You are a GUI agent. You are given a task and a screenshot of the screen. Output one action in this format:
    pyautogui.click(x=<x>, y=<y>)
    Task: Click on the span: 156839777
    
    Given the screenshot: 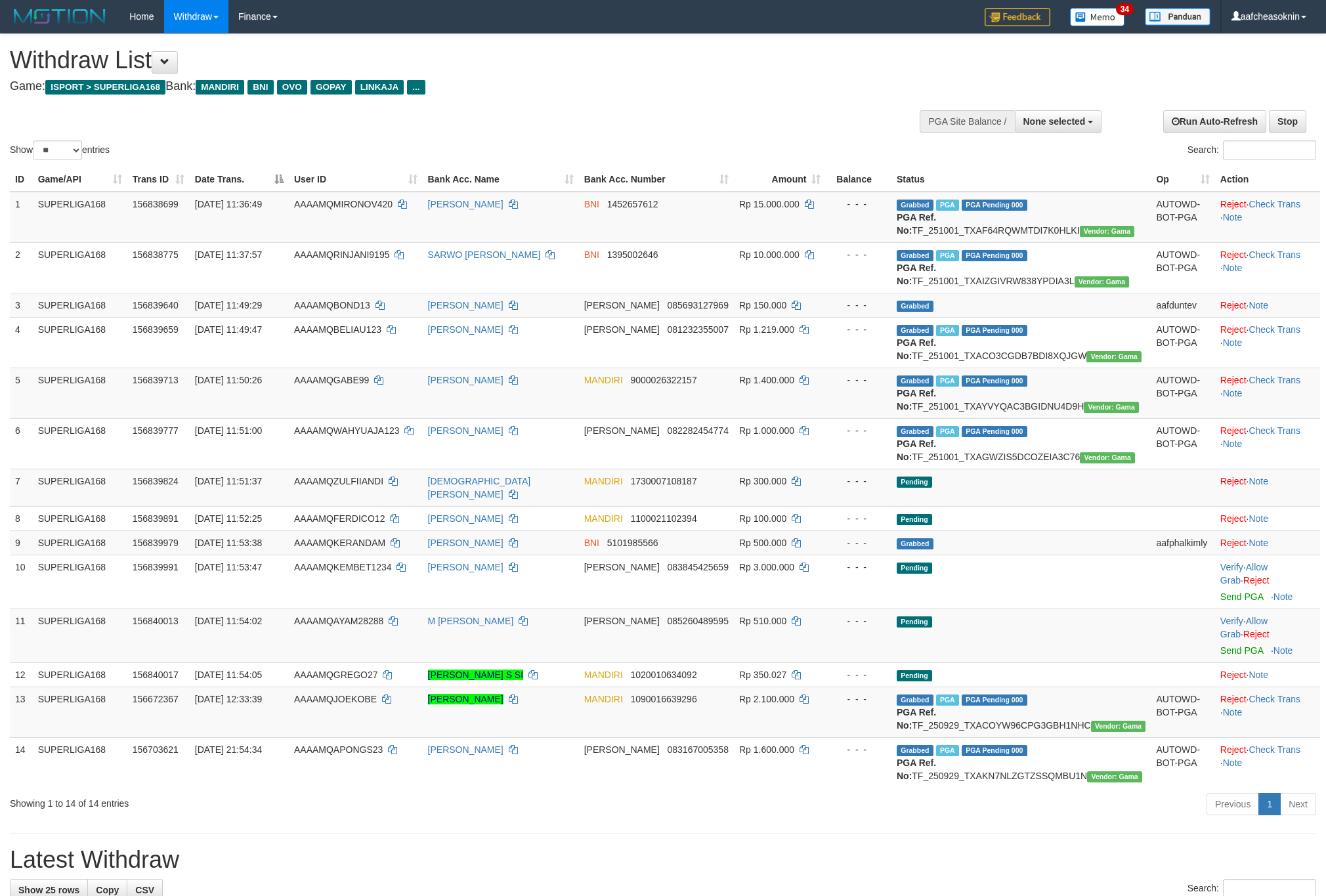 What is the action you would take?
    pyautogui.click(x=155, y=431)
    